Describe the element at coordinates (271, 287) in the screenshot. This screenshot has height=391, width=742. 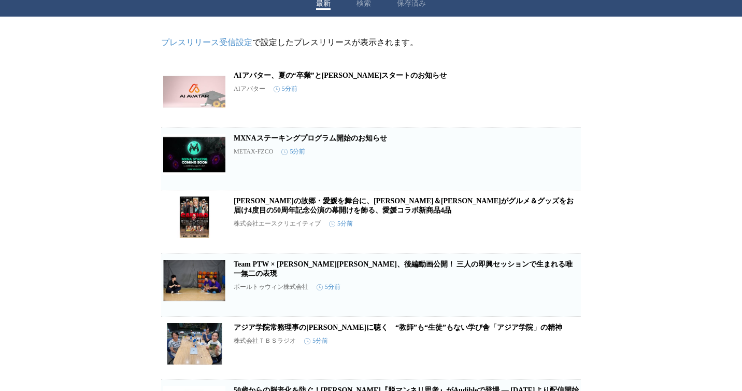
I see `p: ポールトゥウィン株式会社` at that location.